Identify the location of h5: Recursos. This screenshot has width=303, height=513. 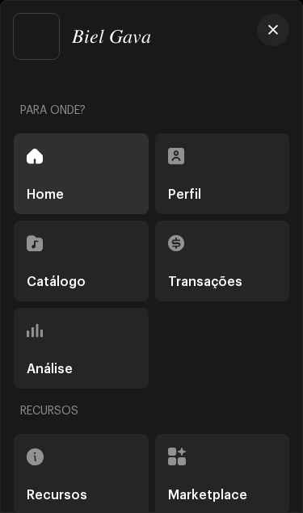
(57, 495).